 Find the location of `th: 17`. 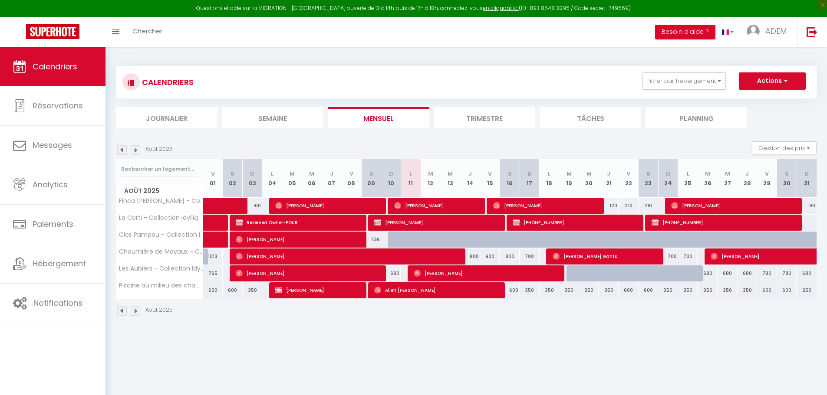

th: 17 is located at coordinates (529, 178).